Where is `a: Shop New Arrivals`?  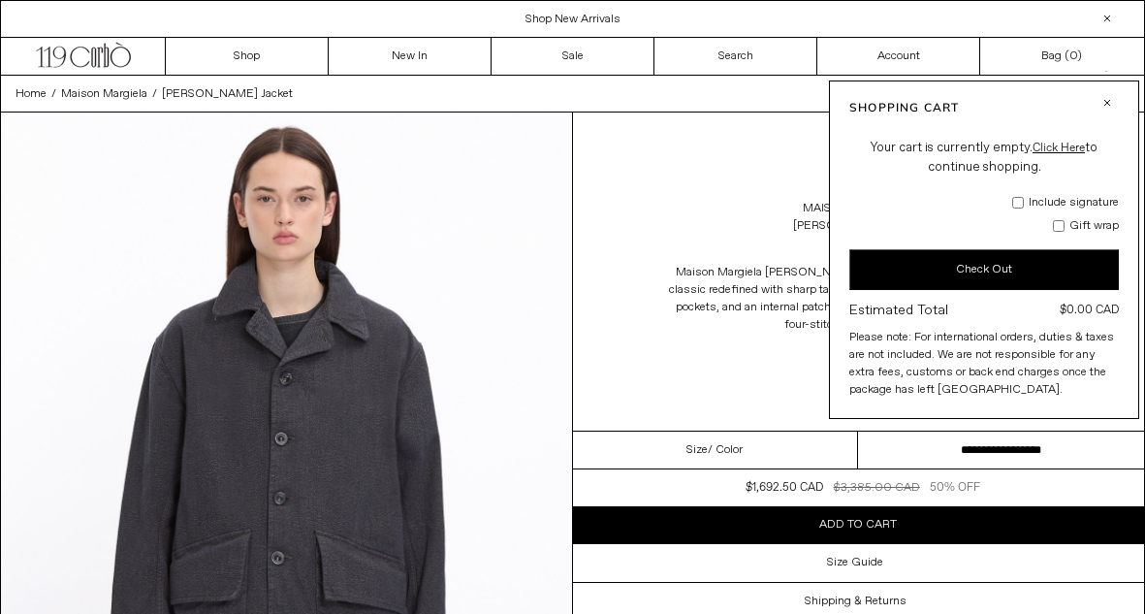 a: Shop New Arrivals is located at coordinates (573, 19).